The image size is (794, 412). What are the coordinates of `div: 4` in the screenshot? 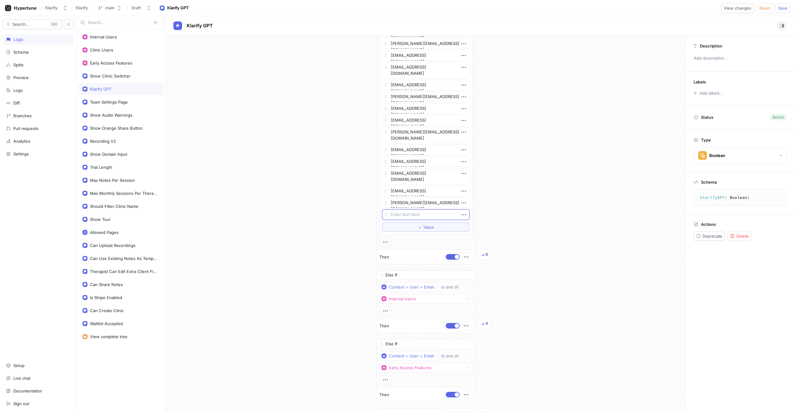 It's located at (487, 324).